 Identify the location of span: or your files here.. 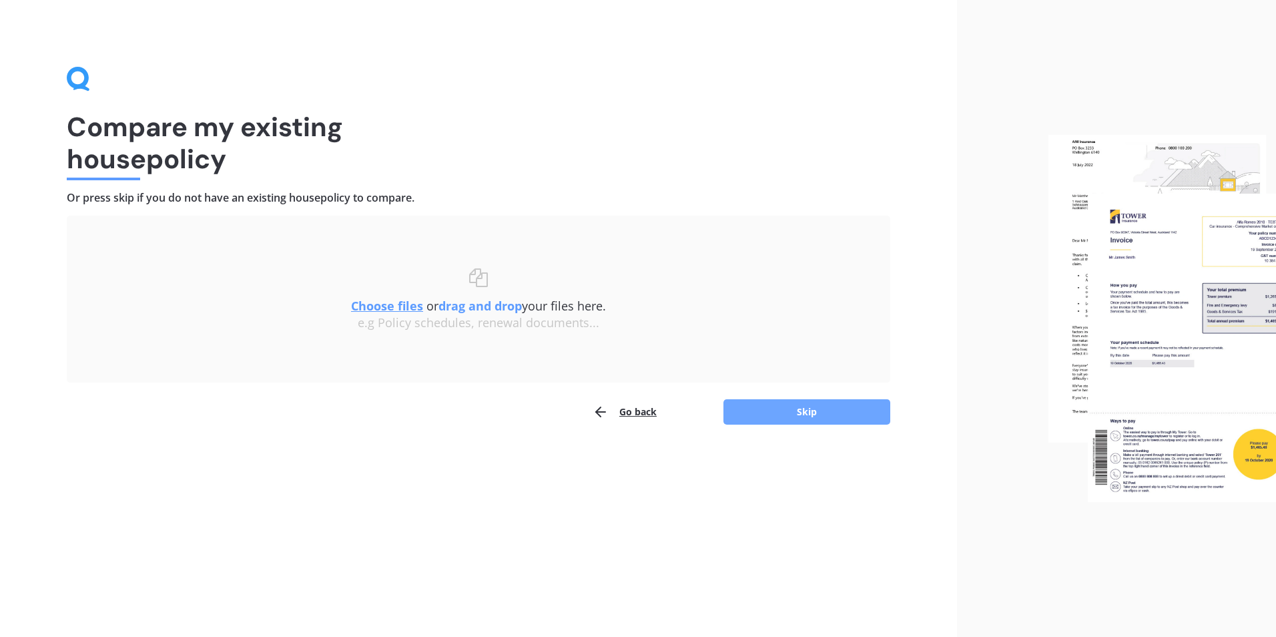
(479, 306).